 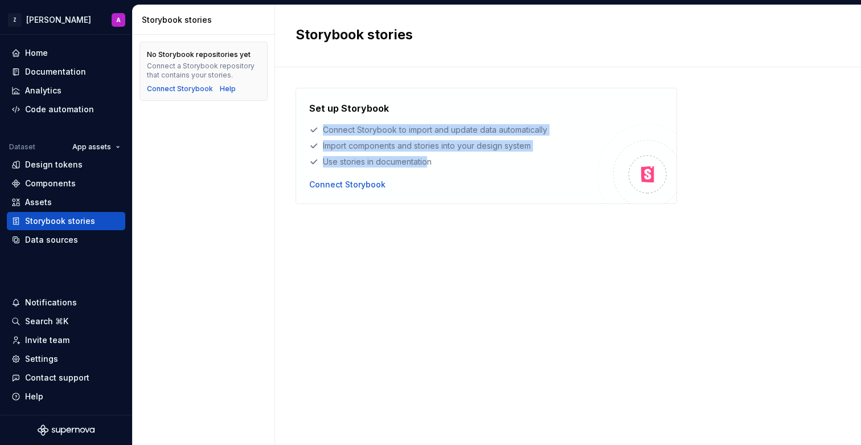 I want to click on div: Code automation, so click(x=59, y=109).